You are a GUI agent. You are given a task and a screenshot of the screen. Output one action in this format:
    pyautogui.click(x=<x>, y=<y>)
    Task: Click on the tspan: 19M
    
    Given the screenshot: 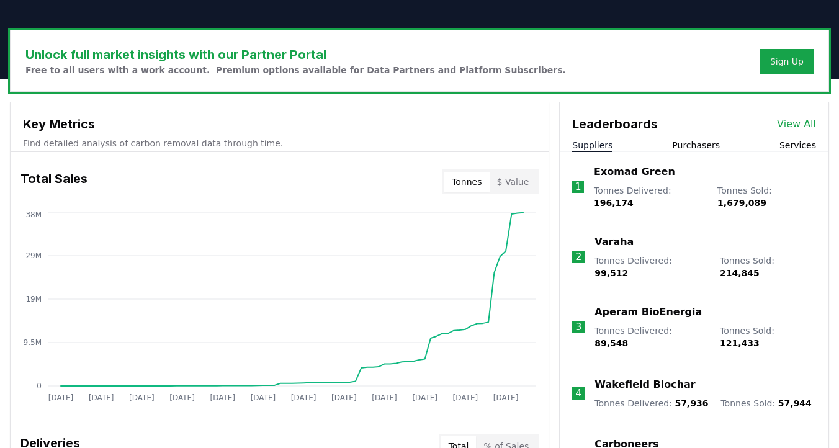 What is the action you would take?
    pyautogui.click(x=34, y=299)
    